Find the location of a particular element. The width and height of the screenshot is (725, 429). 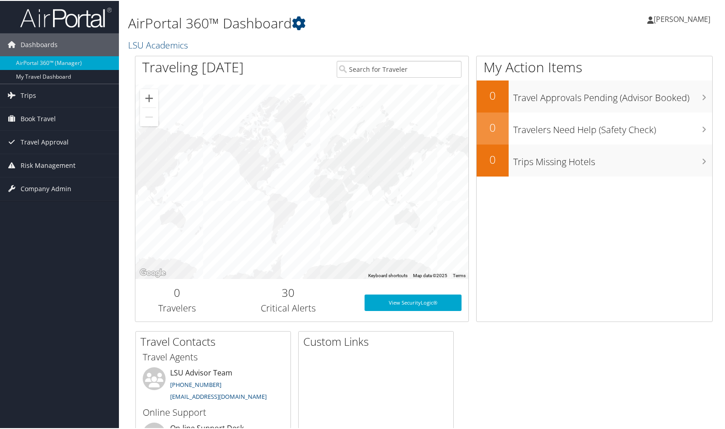

li: LSU Advisor Team is located at coordinates (213, 385).